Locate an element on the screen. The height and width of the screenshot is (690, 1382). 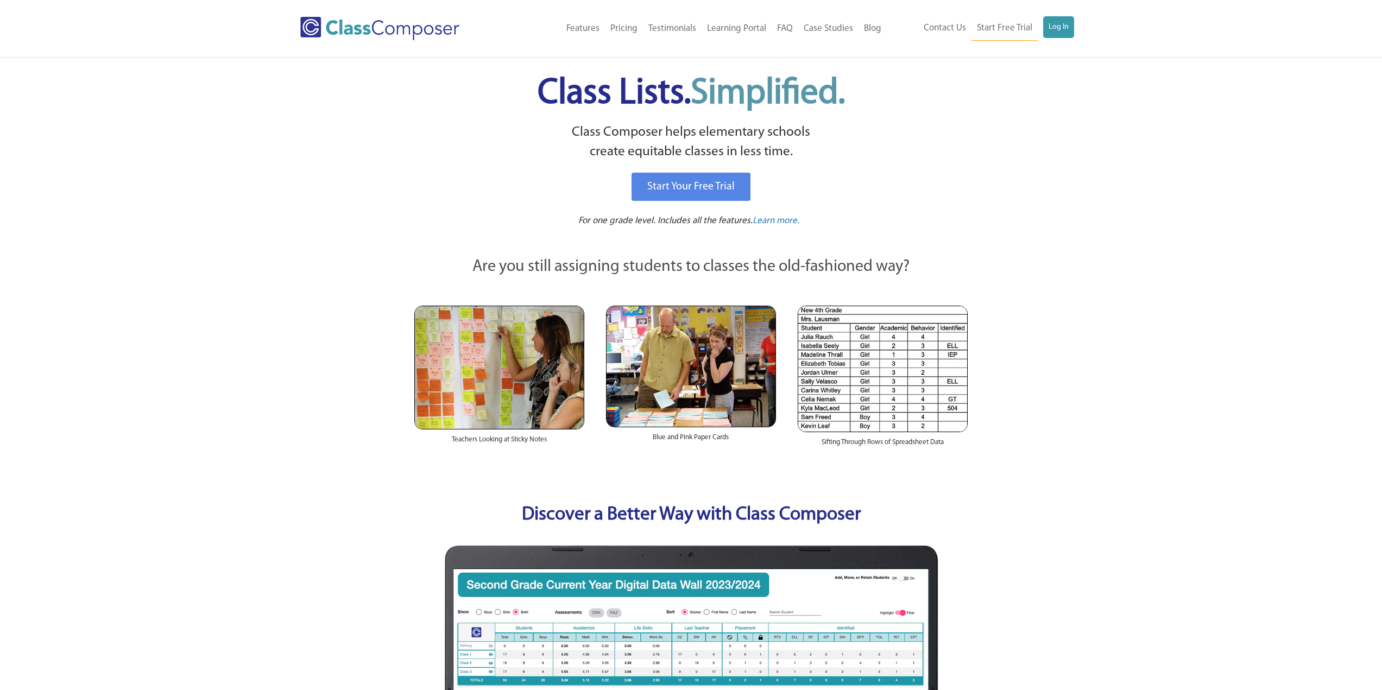
a: Start Free Trial is located at coordinates (1005, 28).